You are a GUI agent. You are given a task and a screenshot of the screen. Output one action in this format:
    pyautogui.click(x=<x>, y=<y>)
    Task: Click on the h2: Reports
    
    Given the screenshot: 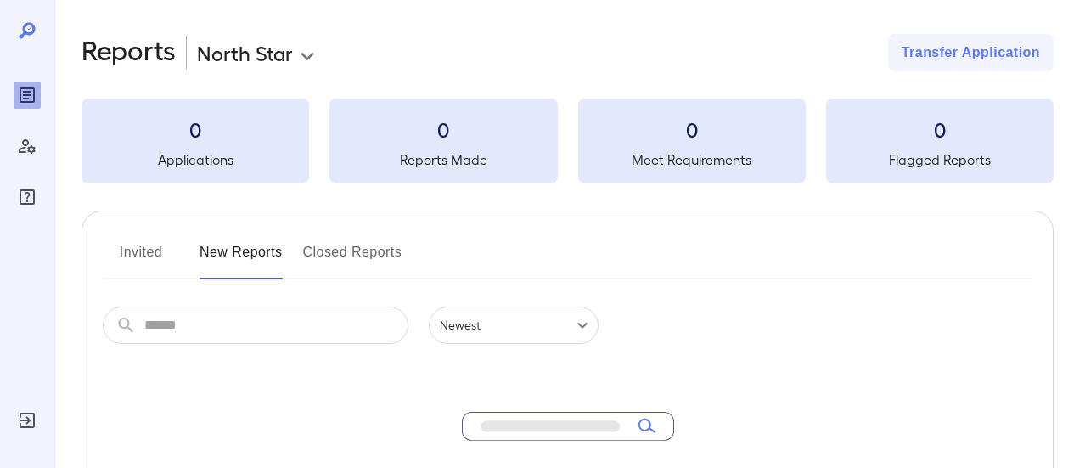 What is the action you would take?
    pyautogui.click(x=128, y=53)
    